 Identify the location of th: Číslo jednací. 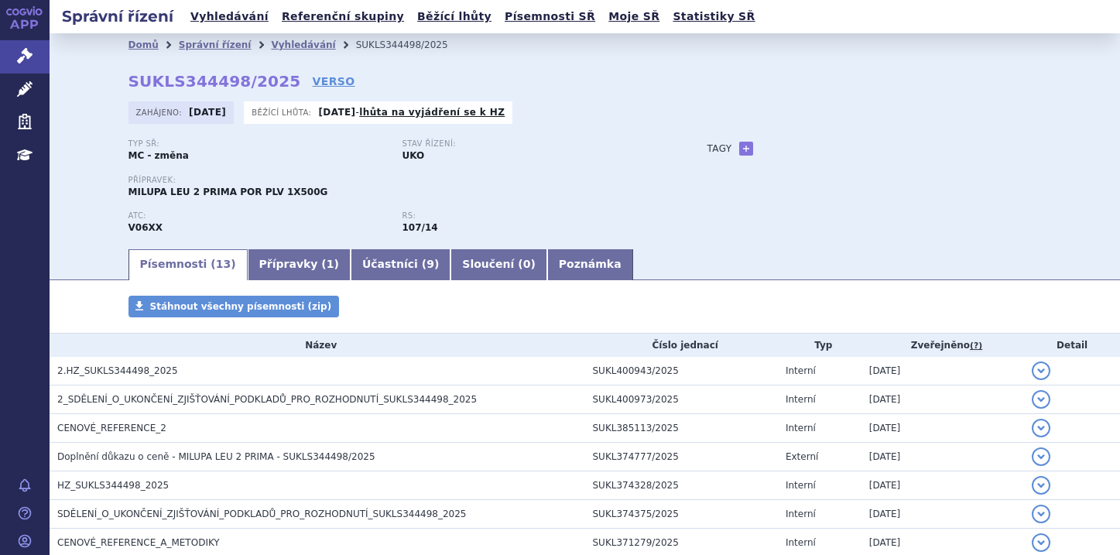
(681, 345).